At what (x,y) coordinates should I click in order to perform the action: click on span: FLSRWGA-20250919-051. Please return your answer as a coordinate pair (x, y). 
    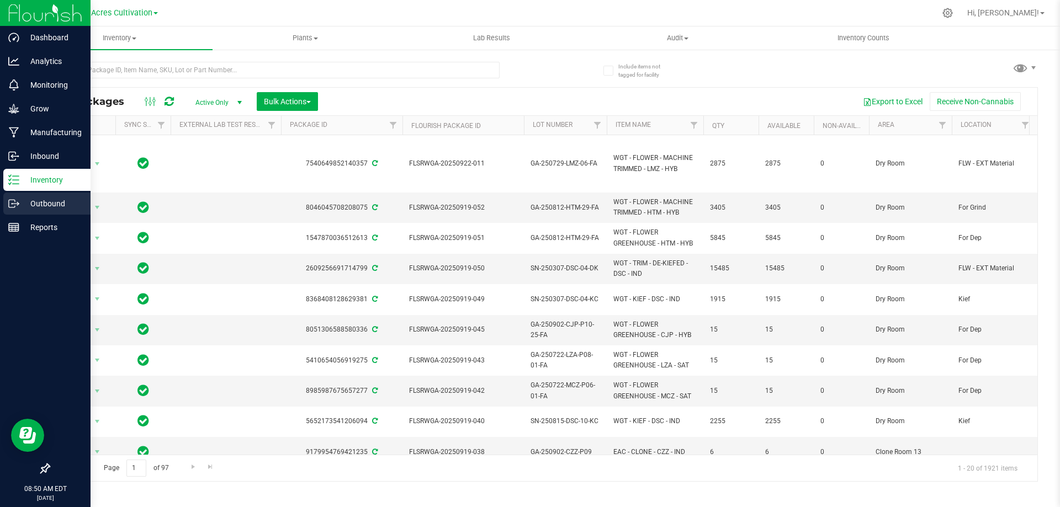
    Looking at the image, I should click on (463, 238).